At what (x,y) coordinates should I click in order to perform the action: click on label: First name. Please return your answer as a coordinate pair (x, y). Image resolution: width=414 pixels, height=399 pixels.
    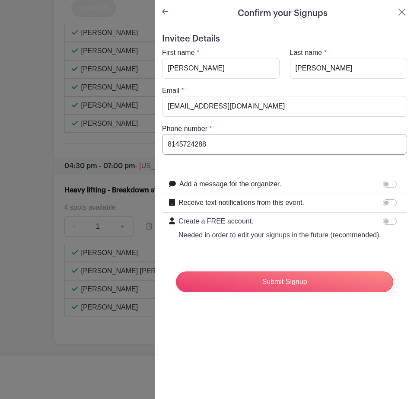
    Looking at the image, I should click on (178, 53).